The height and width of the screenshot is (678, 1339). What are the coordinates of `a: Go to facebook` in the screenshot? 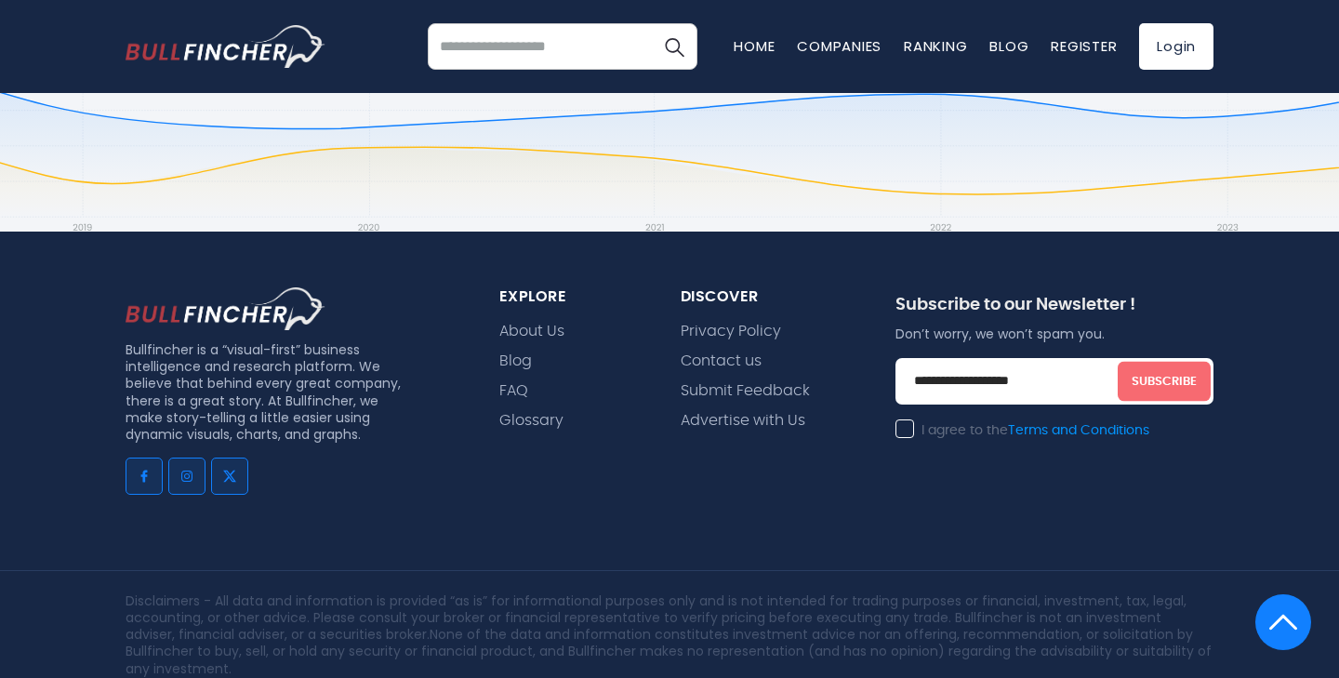 It's located at (144, 476).